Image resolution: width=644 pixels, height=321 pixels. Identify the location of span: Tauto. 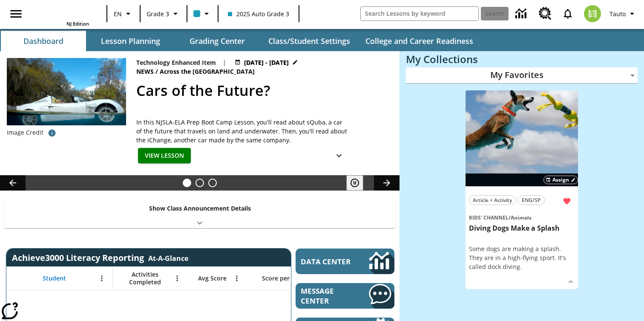
(618, 14).